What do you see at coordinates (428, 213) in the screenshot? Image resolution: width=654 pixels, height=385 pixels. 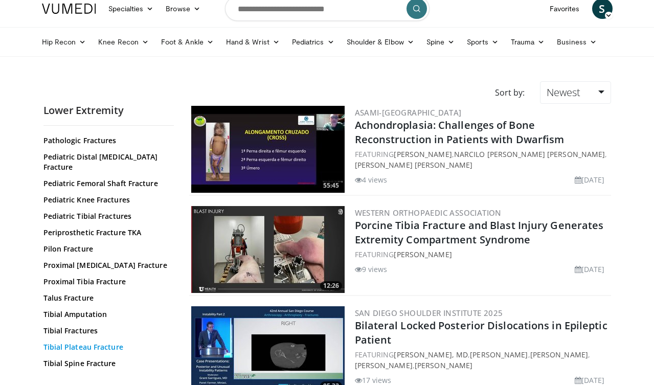 I see `a: Western Orthopaedic Association` at bounding box center [428, 213].